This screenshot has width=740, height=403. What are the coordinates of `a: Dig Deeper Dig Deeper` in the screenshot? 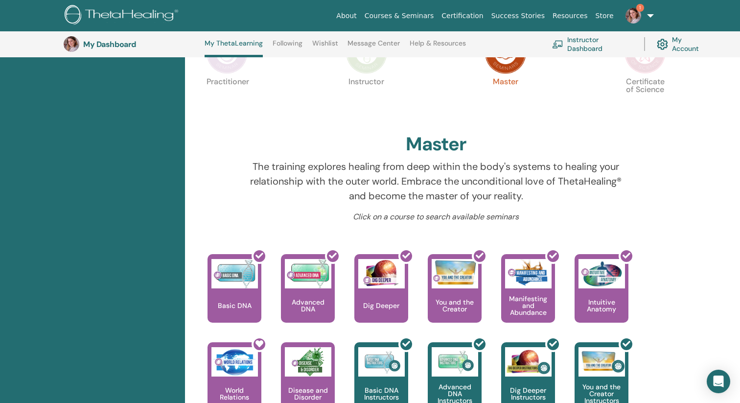 It's located at (381, 298).